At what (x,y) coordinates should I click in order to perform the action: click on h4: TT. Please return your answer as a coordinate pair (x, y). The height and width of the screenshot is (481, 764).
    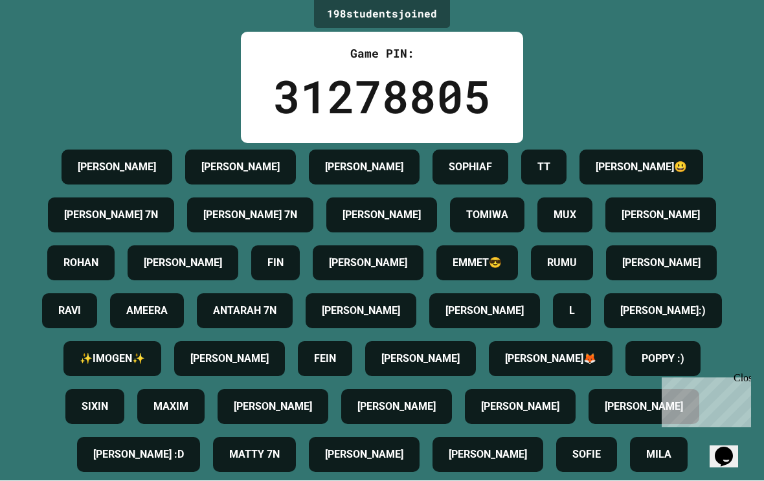
    Looking at the image, I should click on (544, 168).